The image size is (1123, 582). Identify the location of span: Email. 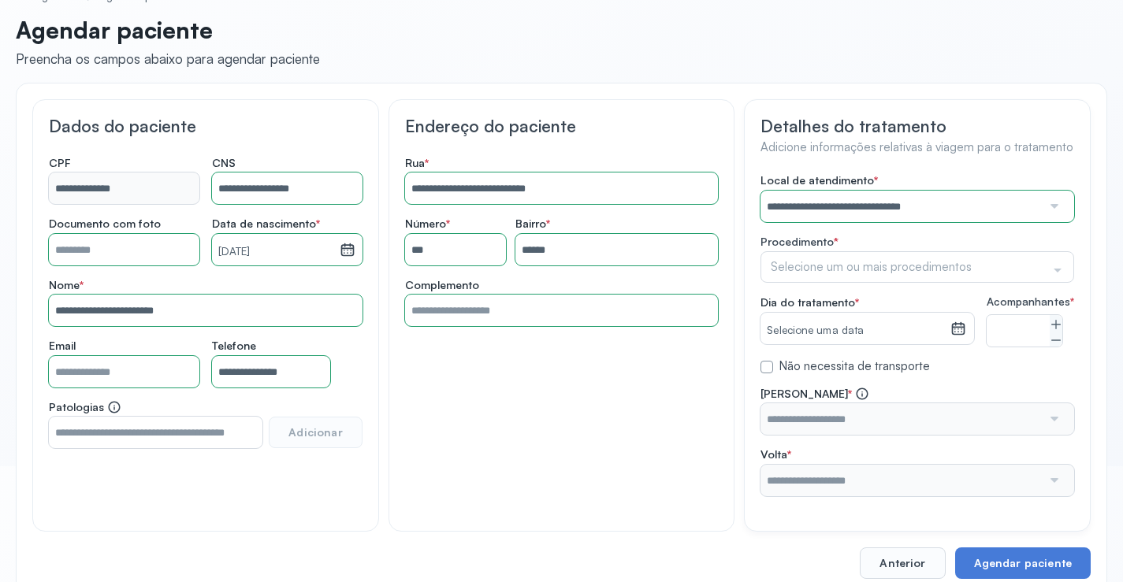
(62, 346).